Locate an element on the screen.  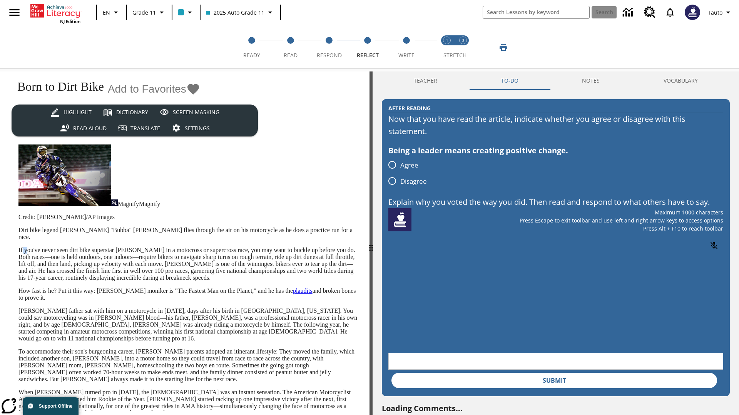
button: Open side menu is located at coordinates (14, 12).